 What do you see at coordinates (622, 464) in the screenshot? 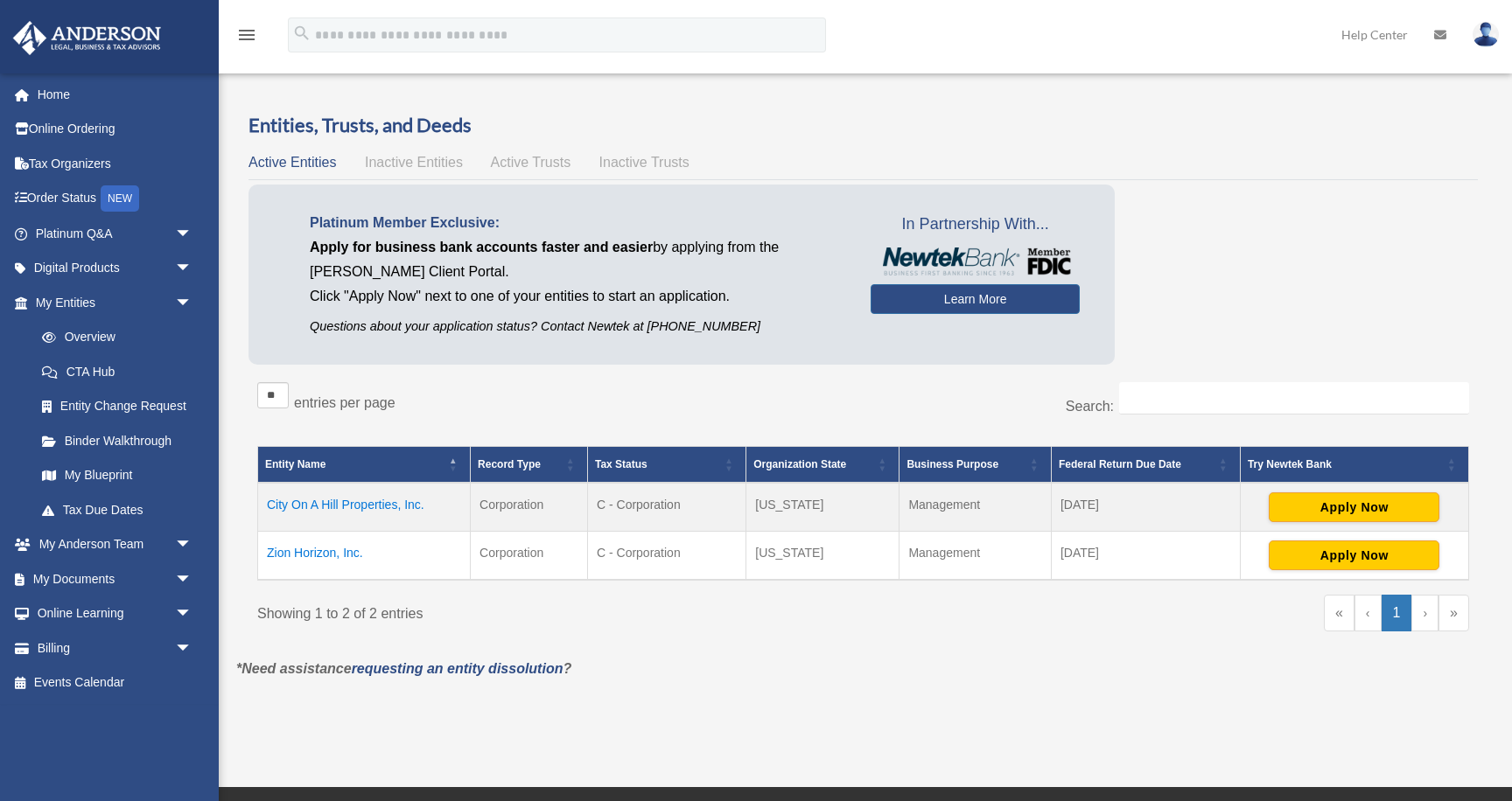
I see `span: Tax Status` at bounding box center [622, 464].